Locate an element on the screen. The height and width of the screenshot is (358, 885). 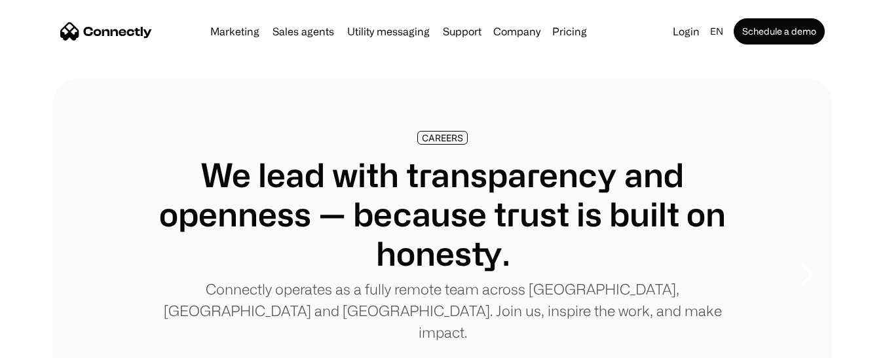
a: Pricing is located at coordinates (569, 31).